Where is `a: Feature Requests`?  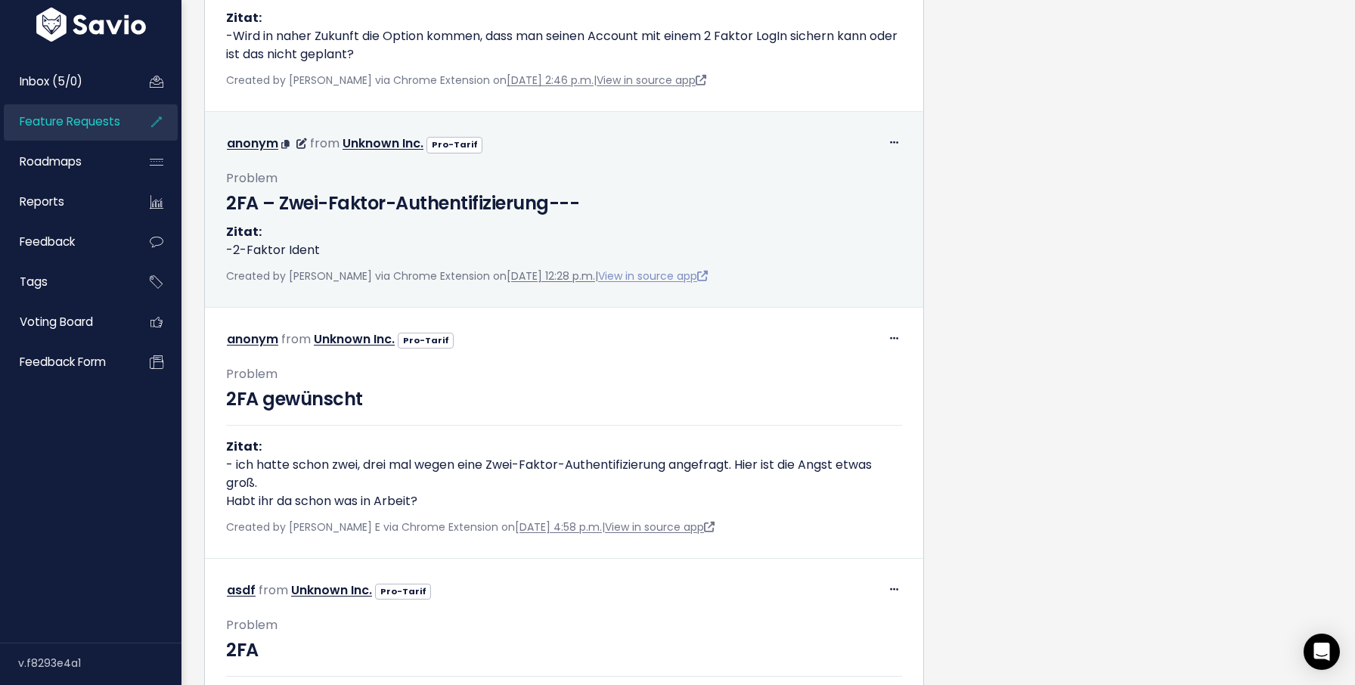 a: Feature Requests is located at coordinates (64, 122).